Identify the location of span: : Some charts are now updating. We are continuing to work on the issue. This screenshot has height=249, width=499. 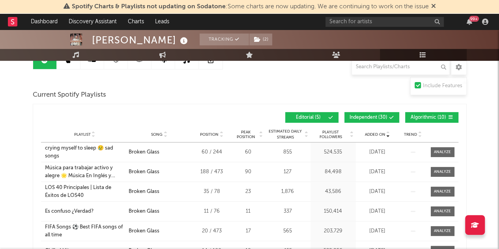
(250, 7).